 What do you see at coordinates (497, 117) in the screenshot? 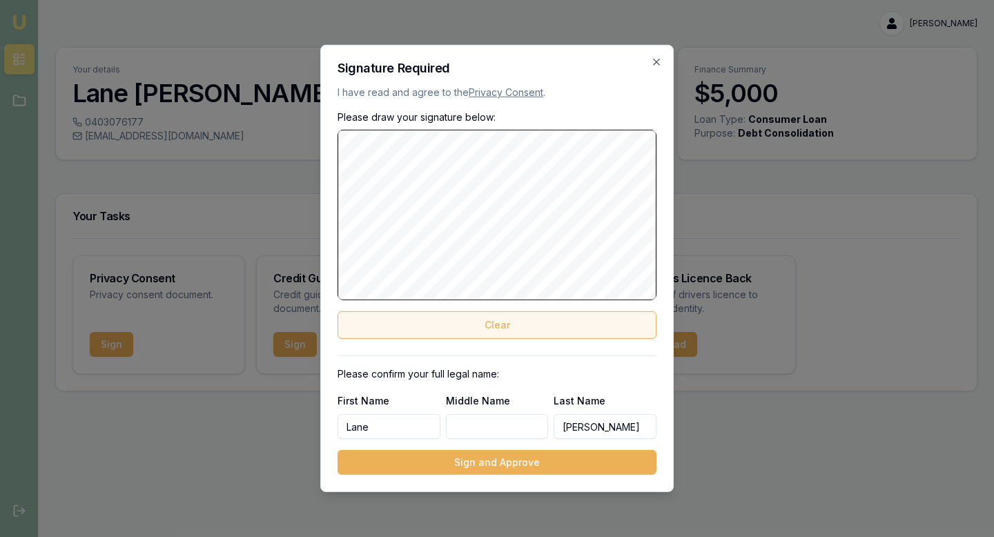
I see `p: Please draw your signature below:` at bounding box center [497, 117].